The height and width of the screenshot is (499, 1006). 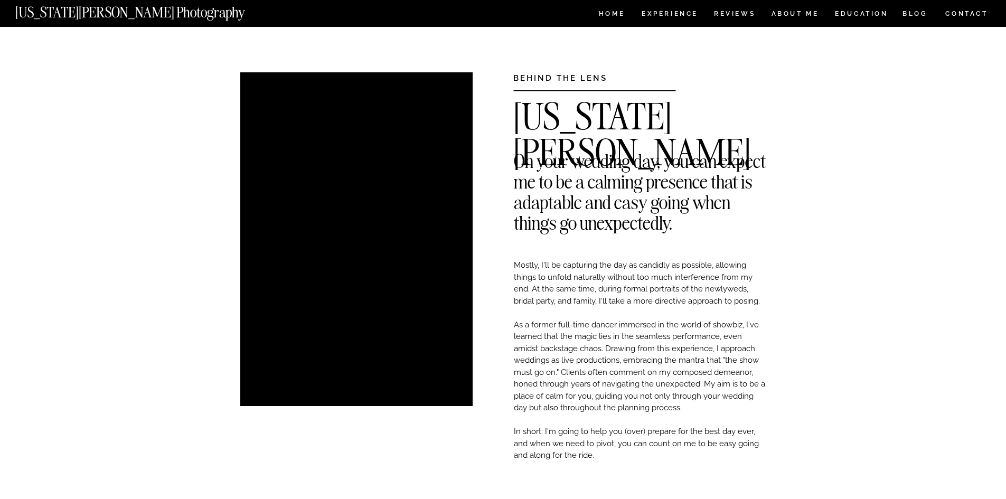 What do you see at coordinates (734, 15) in the screenshot?
I see `a: REVIEWS` at bounding box center [734, 15].